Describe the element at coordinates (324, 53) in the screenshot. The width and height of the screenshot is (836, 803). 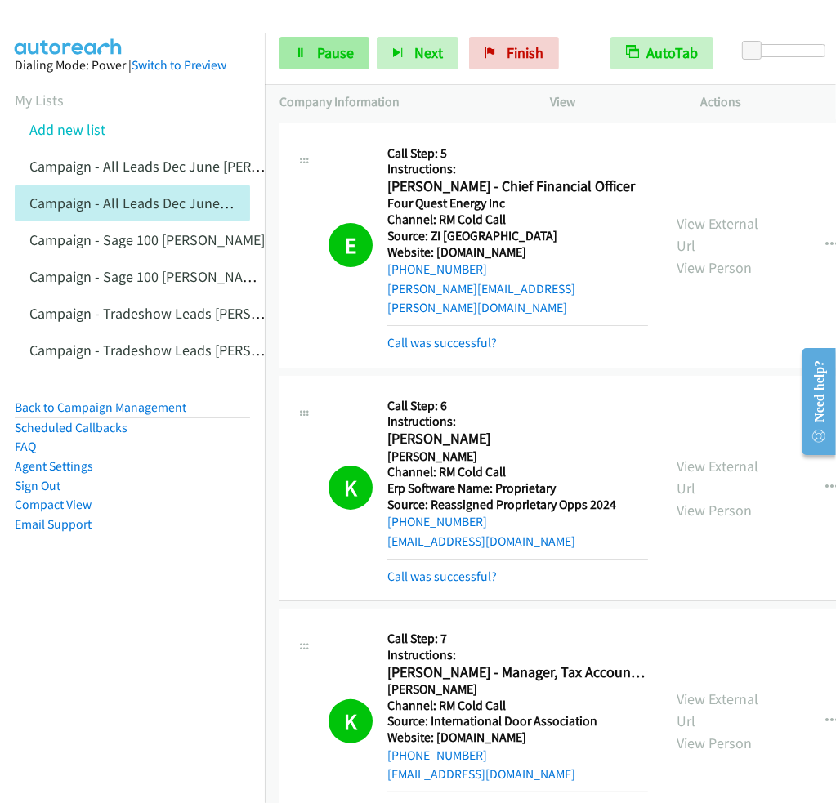
I see `a: Pause` at that location.